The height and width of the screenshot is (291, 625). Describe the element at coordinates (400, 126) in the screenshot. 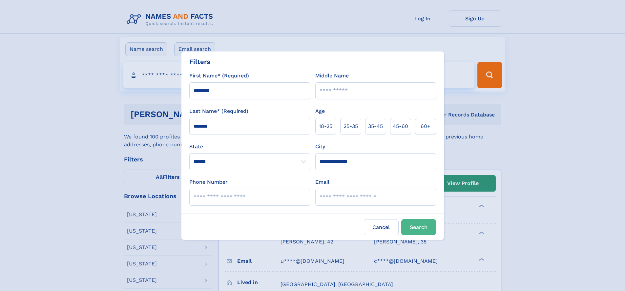

I see `span: 45‑60` at that location.